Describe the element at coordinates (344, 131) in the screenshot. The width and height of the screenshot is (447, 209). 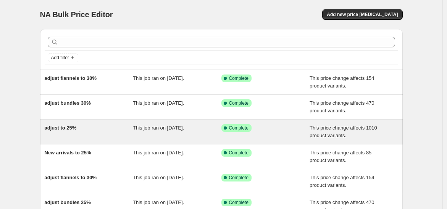
I see `span: This price change affects 1010 product variants.` at that location.